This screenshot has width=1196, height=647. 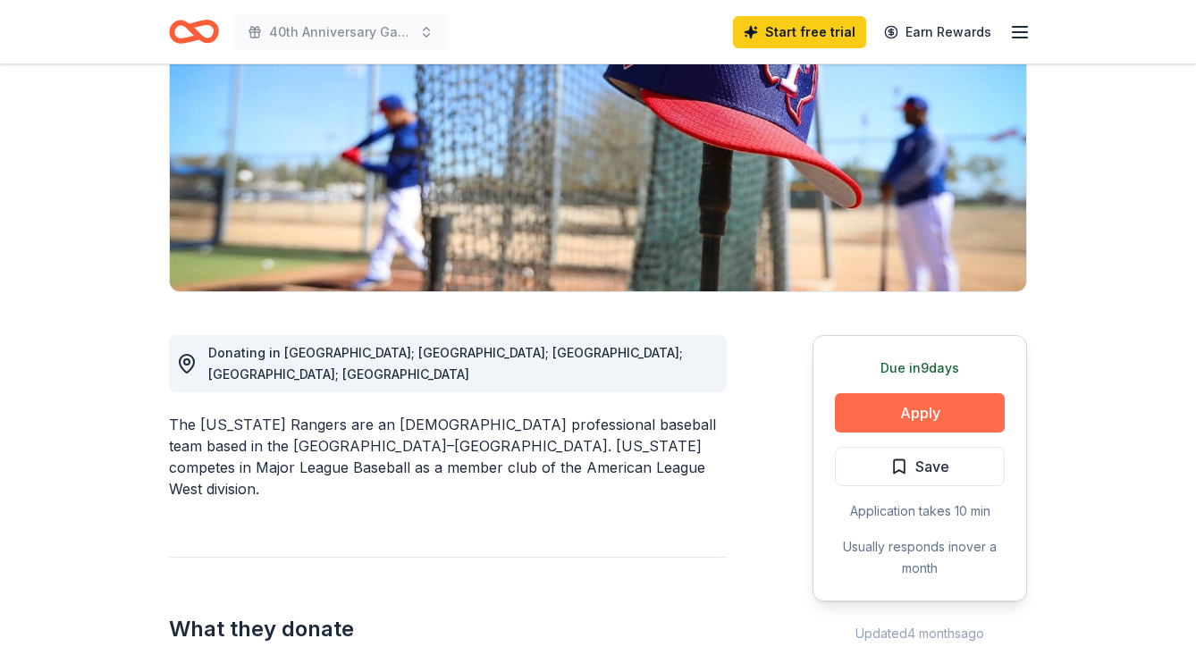 I want to click on span: 40th Anniversary Gala "Back to the 80s", so click(x=341, y=32).